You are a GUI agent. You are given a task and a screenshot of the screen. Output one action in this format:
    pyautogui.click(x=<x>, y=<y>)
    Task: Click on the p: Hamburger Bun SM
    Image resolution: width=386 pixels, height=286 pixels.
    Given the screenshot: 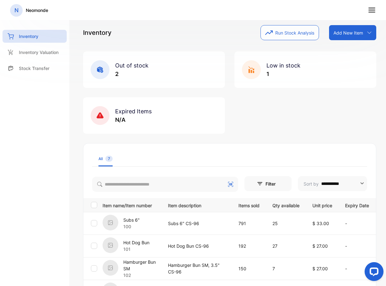 What is the action you would take?
    pyautogui.click(x=141, y=266)
    